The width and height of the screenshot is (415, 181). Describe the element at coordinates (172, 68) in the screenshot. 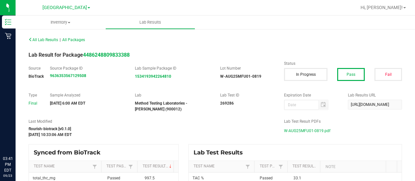

I see `label: Lab Sample Package ID` at that location.